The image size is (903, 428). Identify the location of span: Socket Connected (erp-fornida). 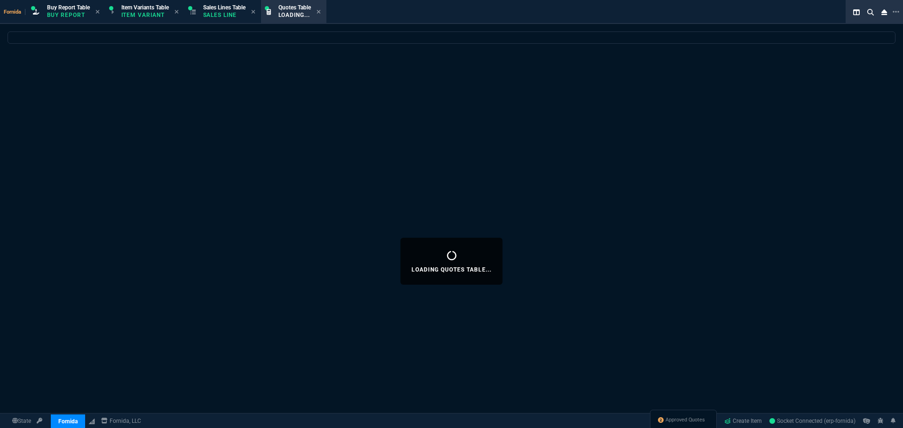
(812, 421).